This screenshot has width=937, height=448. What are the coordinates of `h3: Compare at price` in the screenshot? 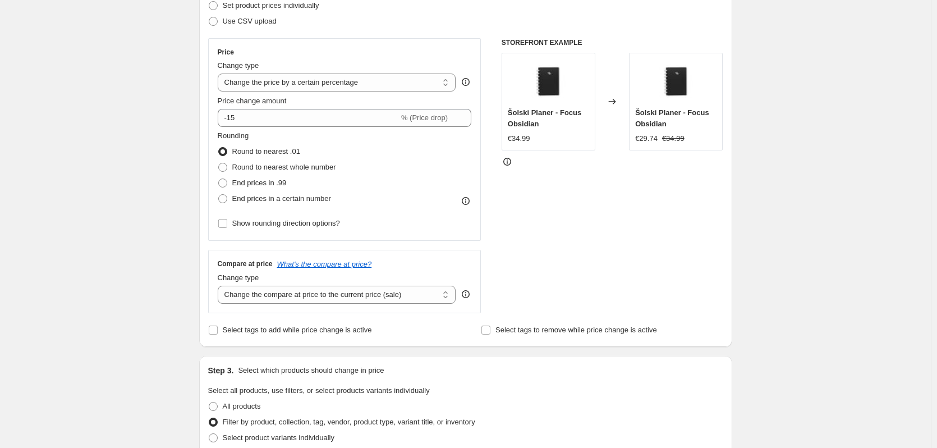 It's located at (245, 264).